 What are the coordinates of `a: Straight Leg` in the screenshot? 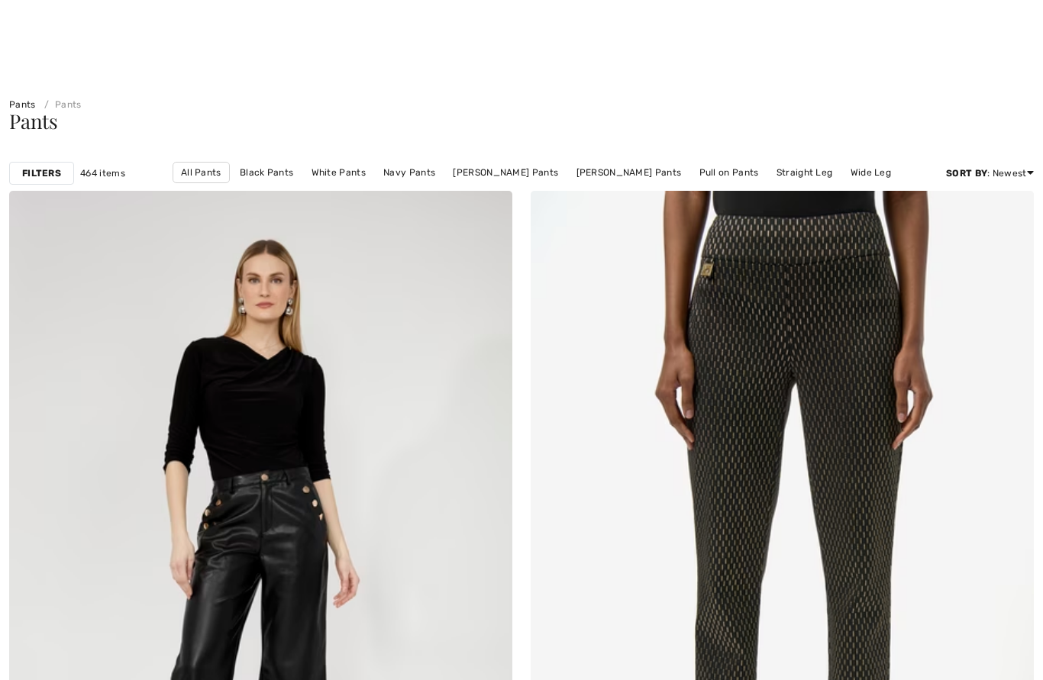 It's located at (804, 172).